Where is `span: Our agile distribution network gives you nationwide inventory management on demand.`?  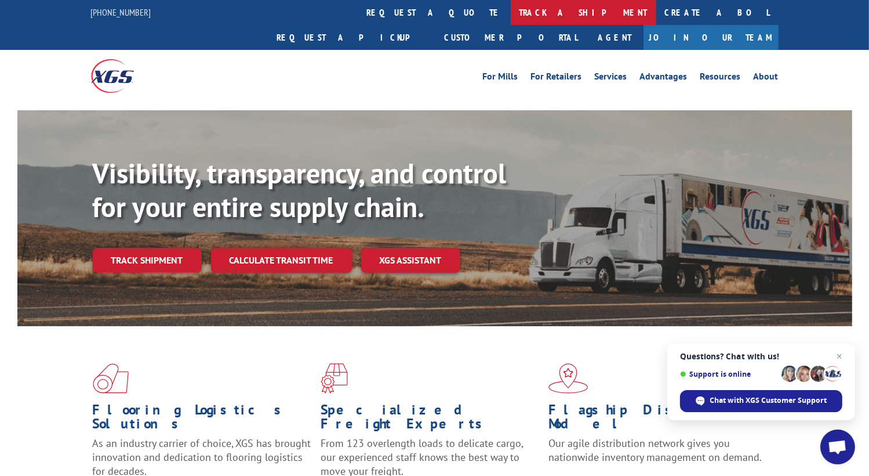 span: Our agile distribution network gives you nationwide inventory management on demand. is located at coordinates (655, 449).